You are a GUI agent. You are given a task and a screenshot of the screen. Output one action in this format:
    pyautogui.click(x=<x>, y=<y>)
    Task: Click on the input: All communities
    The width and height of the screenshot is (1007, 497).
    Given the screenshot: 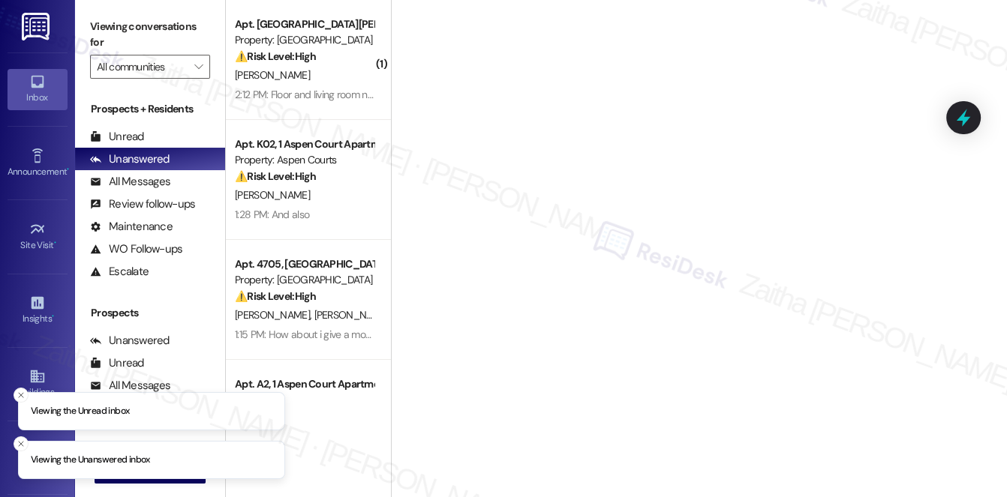 What is the action you would take?
    pyautogui.click(x=141, y=67)
    